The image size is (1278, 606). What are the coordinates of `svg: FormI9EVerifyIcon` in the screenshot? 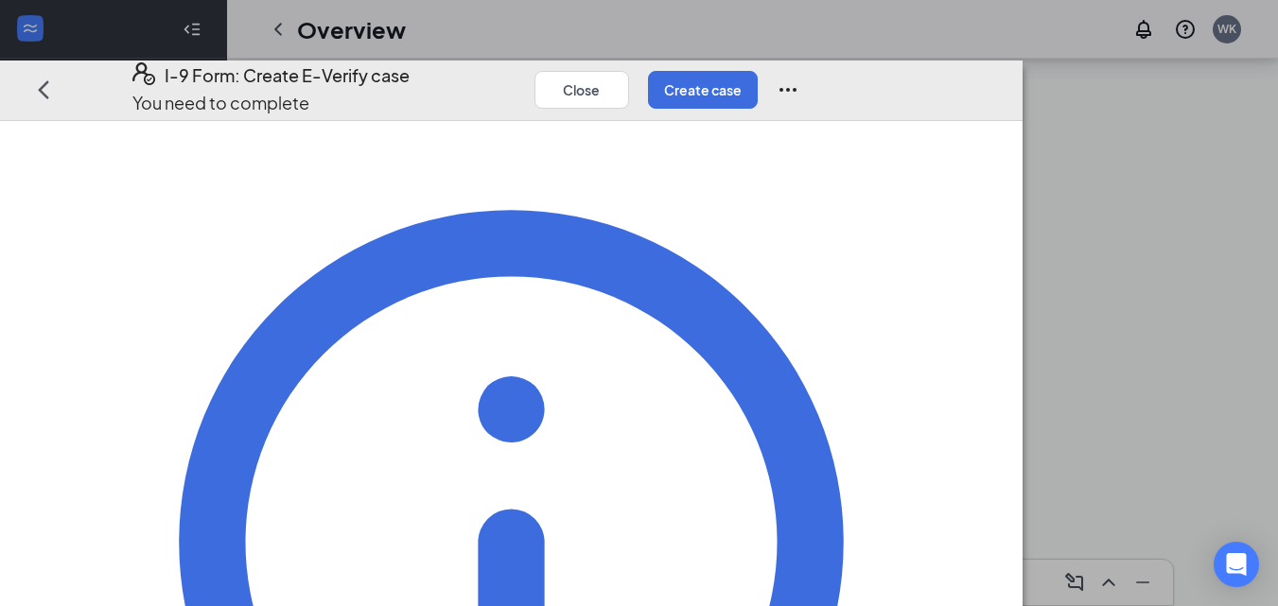 It's located at (144, 74).